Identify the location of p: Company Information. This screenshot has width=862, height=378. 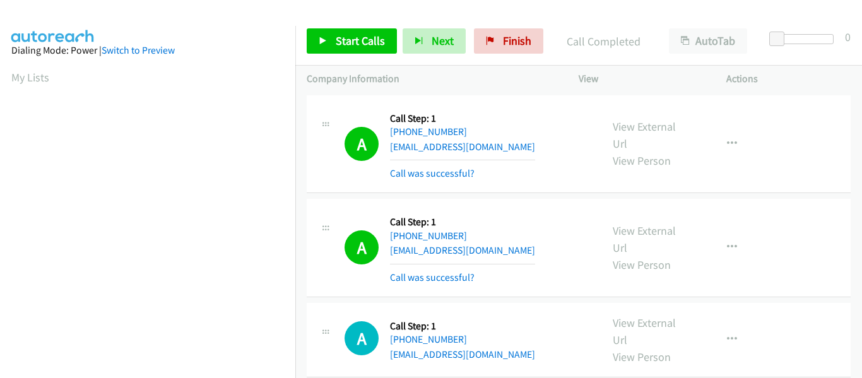
(431, 79).